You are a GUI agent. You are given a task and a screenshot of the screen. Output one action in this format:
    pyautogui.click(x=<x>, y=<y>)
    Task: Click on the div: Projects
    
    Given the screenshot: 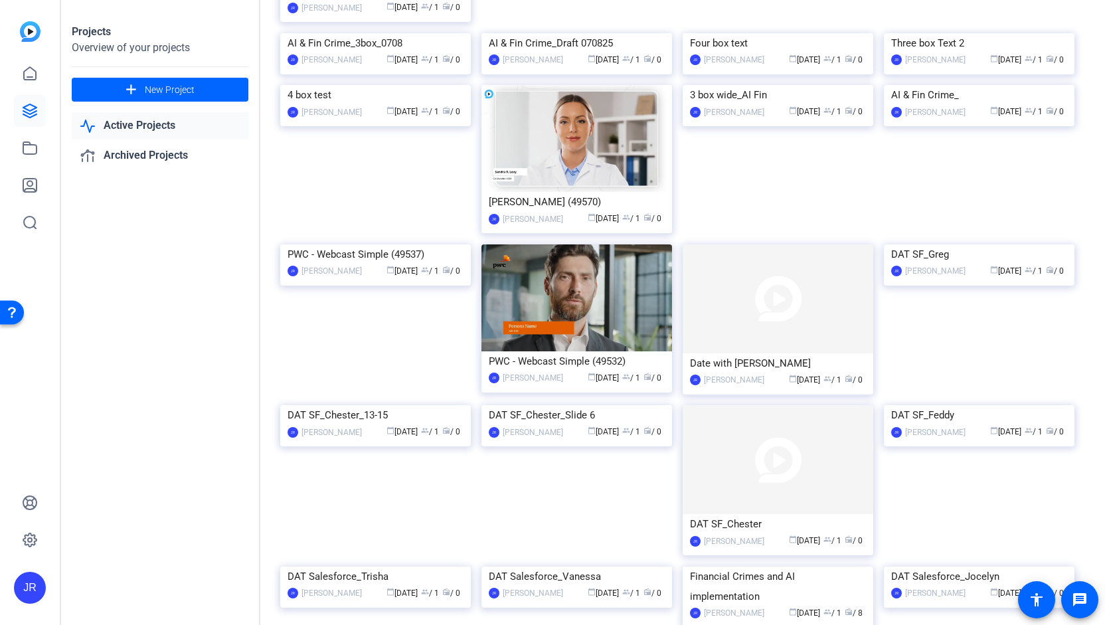 What is the action you would take?
    pyautogui.click(x=160, y=32)
    